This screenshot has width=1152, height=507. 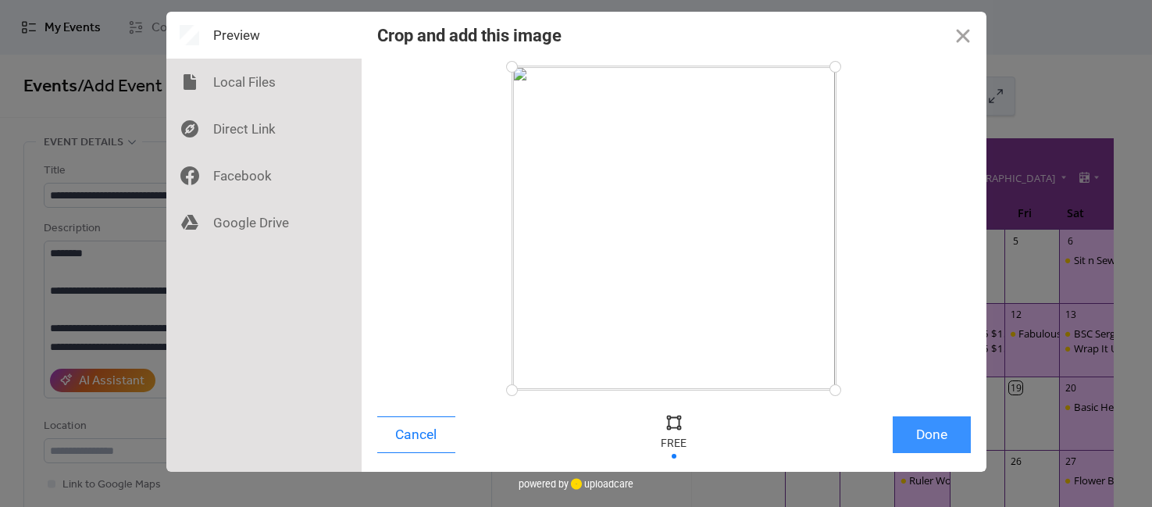 I want to click on div: Local Files, so click(x=264, y=82).